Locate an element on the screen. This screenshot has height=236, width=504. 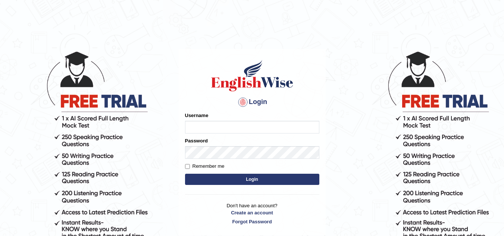
a: Forgot Password is located at coordinates (252, 222).